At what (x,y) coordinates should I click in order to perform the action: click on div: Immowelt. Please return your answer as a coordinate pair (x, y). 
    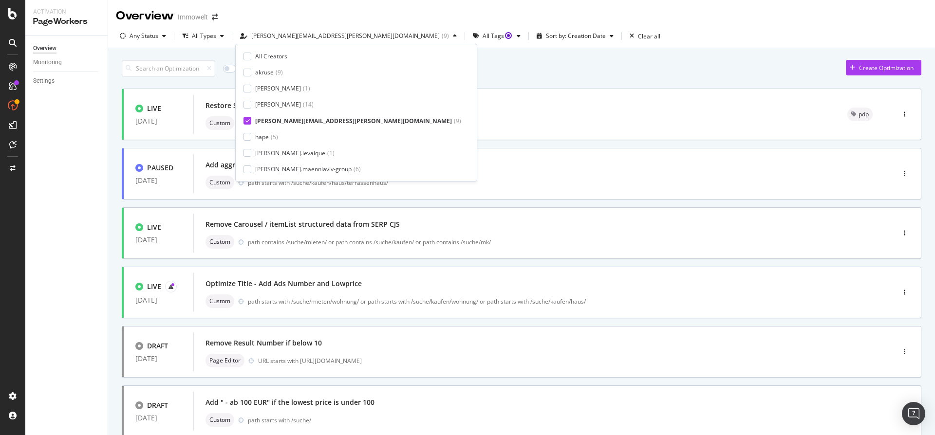
    Looking at the image, I should click on (193, 17).